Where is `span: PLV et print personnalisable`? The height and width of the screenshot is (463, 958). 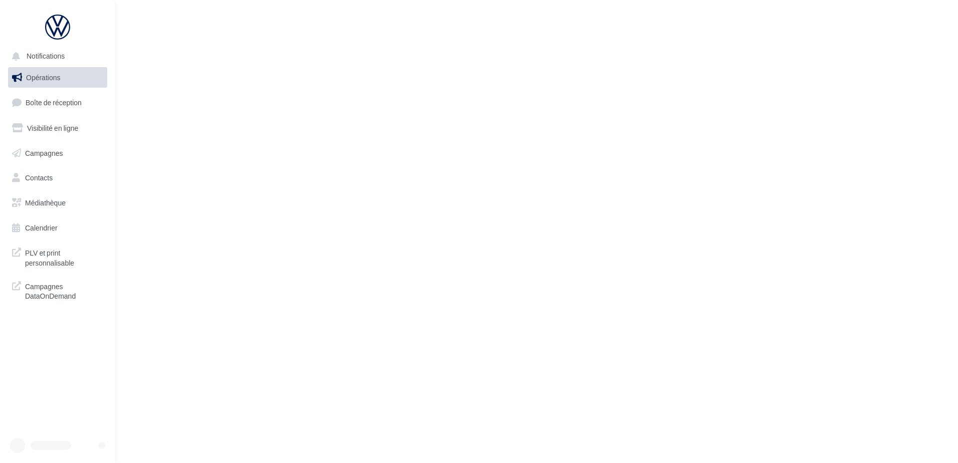 span: PLV et print personnalisable is located at coordinates (64, 256).